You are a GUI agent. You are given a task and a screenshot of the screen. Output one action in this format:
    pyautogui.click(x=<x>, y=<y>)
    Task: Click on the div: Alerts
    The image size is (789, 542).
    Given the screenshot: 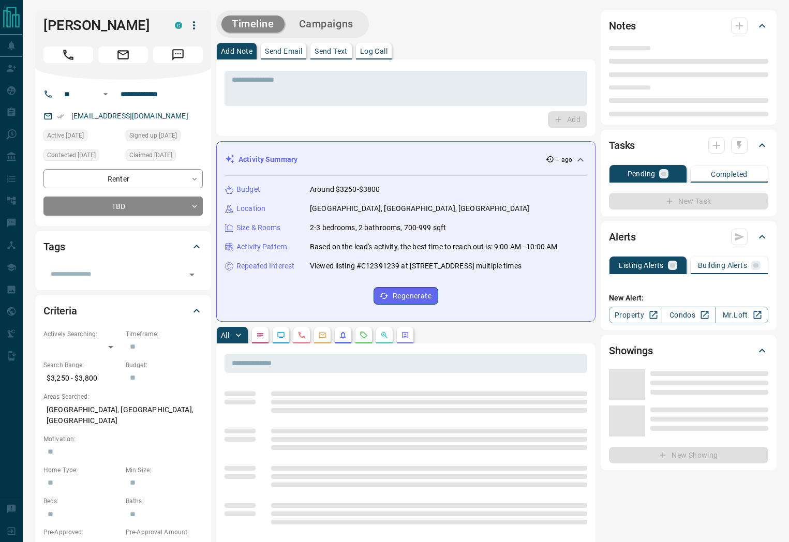 What is the action you would take?
    pyautogui.click(x=689, y=237)
    